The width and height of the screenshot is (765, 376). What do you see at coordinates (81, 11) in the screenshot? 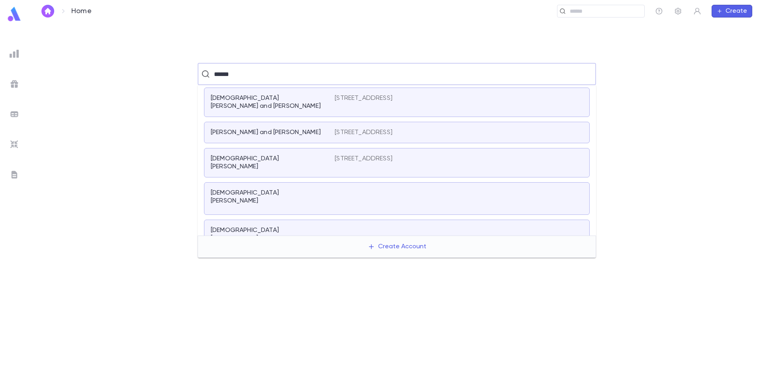
I see `p: Home` at bounding box center [81, 11].